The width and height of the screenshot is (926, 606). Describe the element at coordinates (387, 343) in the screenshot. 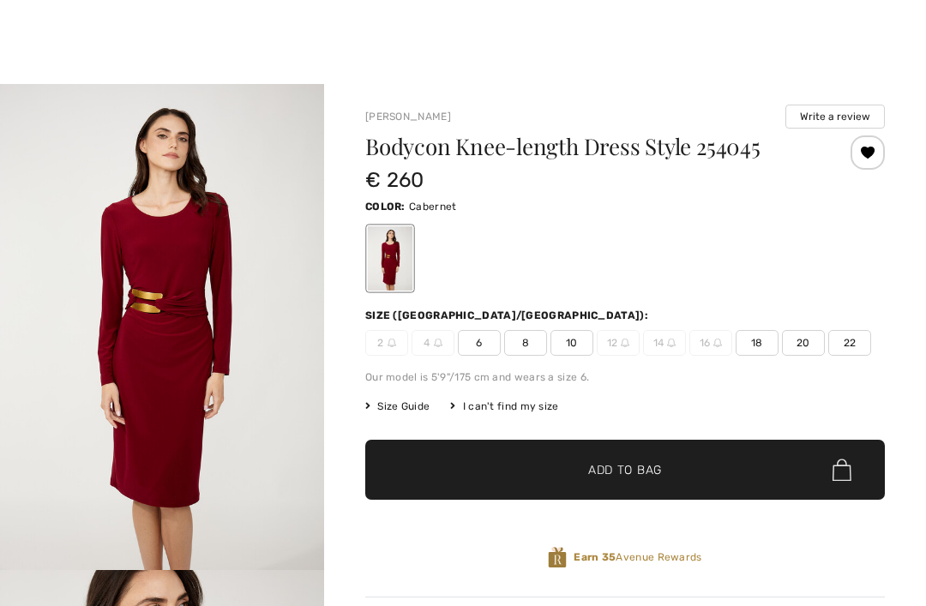

I see `span: 2` at that location.